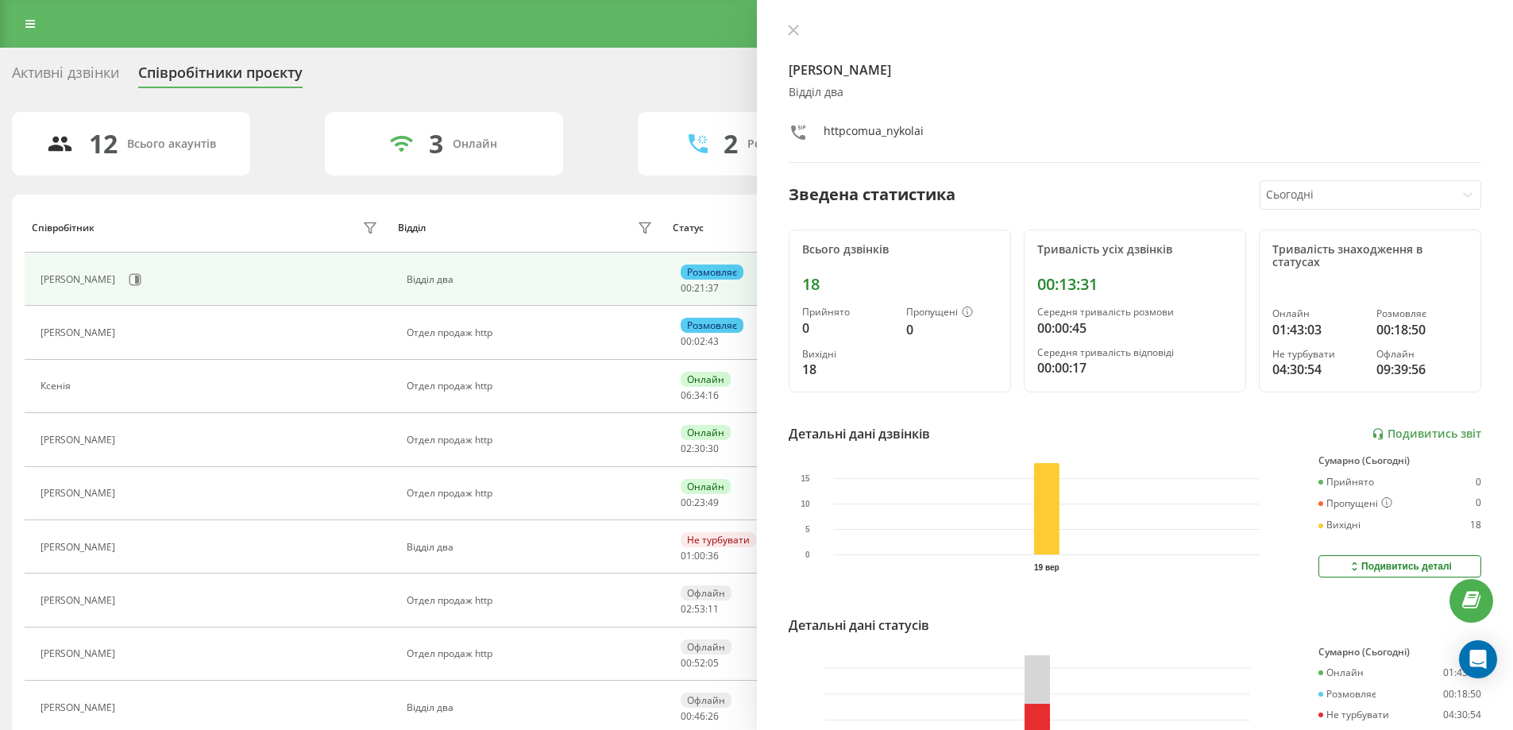 The height and width of the screenshot is (730, 1513). What do you see at coordinates (1135, 353) in the screenshot?
I see `div: Середня тривалість відповіді` at bounding box center [1135, 353].